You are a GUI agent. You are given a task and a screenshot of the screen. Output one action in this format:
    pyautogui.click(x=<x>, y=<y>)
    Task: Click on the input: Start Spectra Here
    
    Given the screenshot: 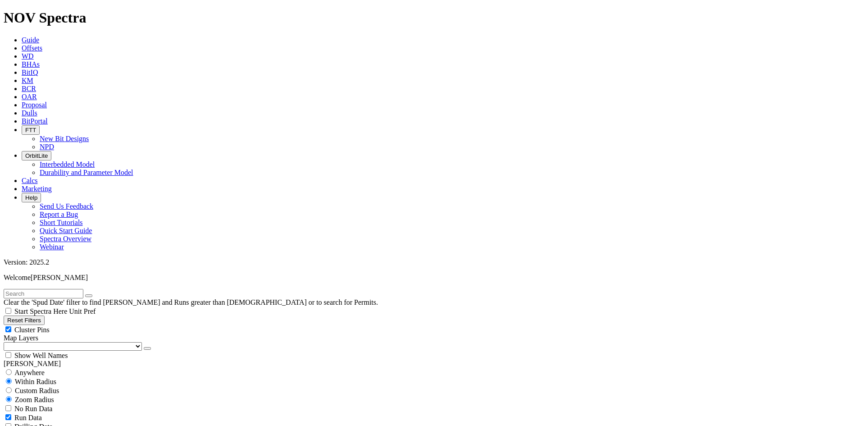 What is the action you would take?
    pyautogui.click(x=8, y=310)
    